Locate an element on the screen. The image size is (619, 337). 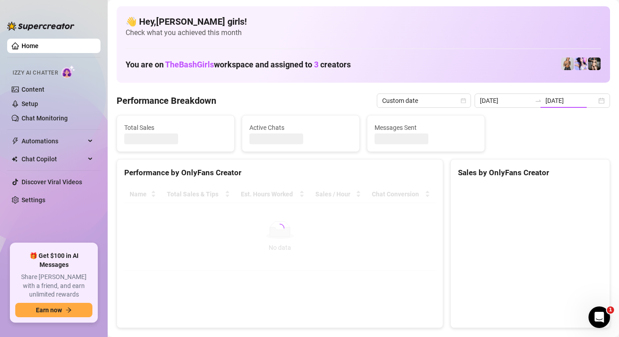
img: BernadetteTur is located at coordinates (568, 64).